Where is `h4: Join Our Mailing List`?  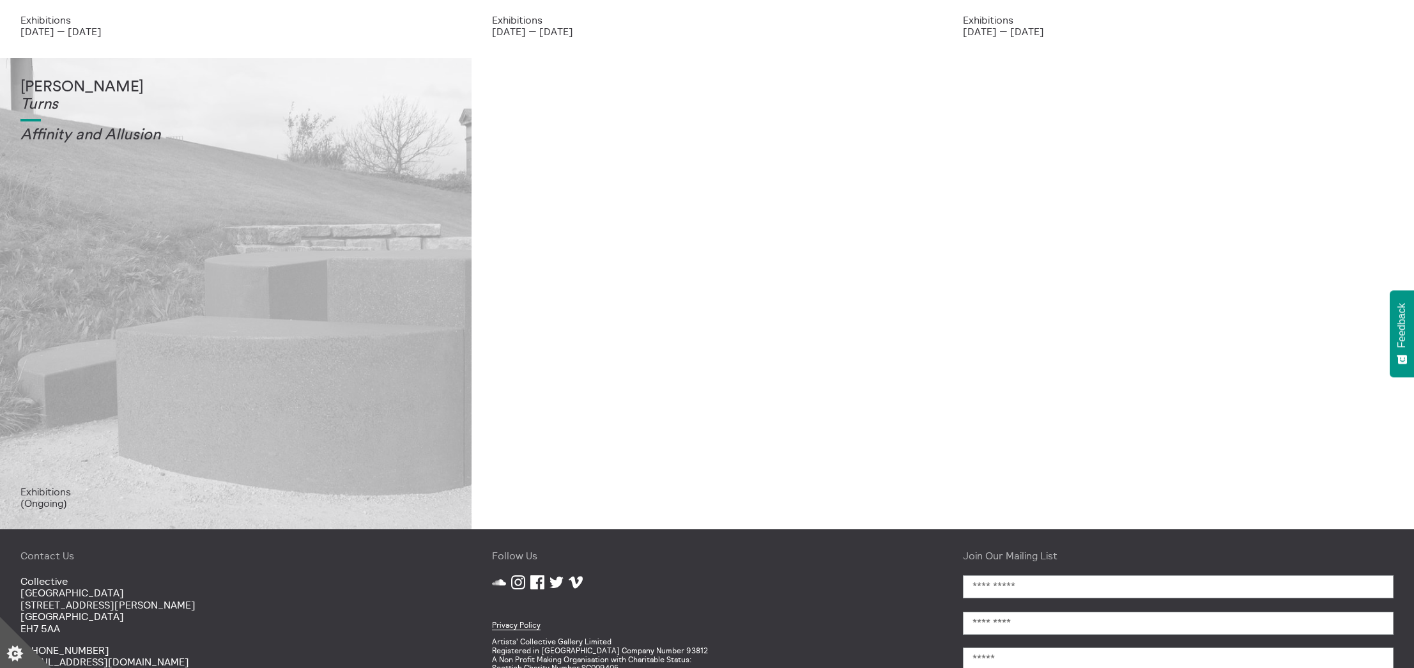 h4: Join Our Mailing List is located at coordinates (1178, 555).